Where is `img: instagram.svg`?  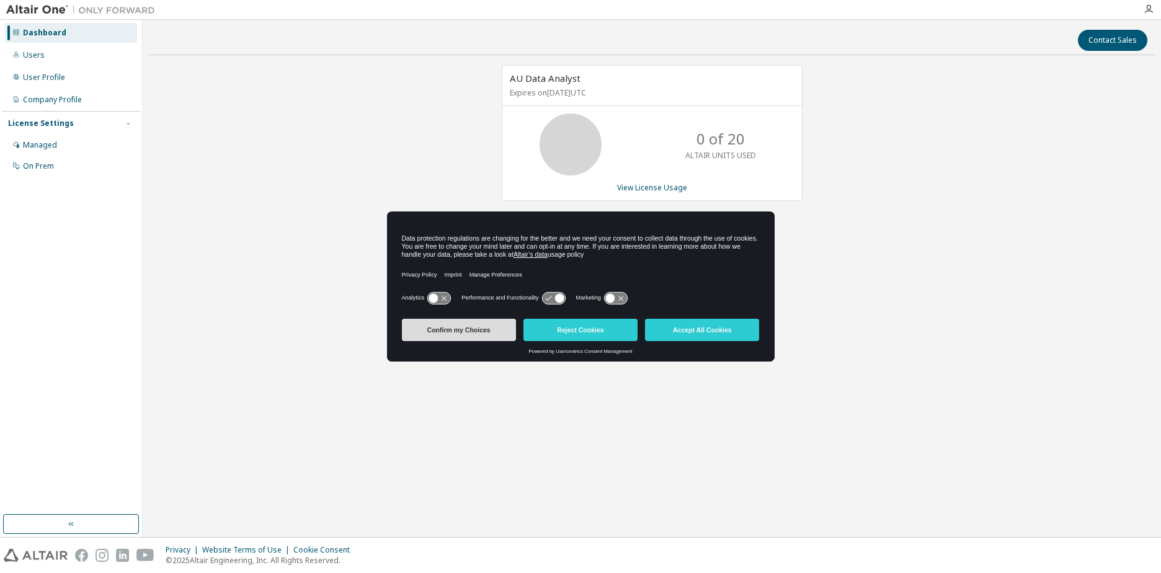
img: instagram.svg is located at coordinates (102, 555).